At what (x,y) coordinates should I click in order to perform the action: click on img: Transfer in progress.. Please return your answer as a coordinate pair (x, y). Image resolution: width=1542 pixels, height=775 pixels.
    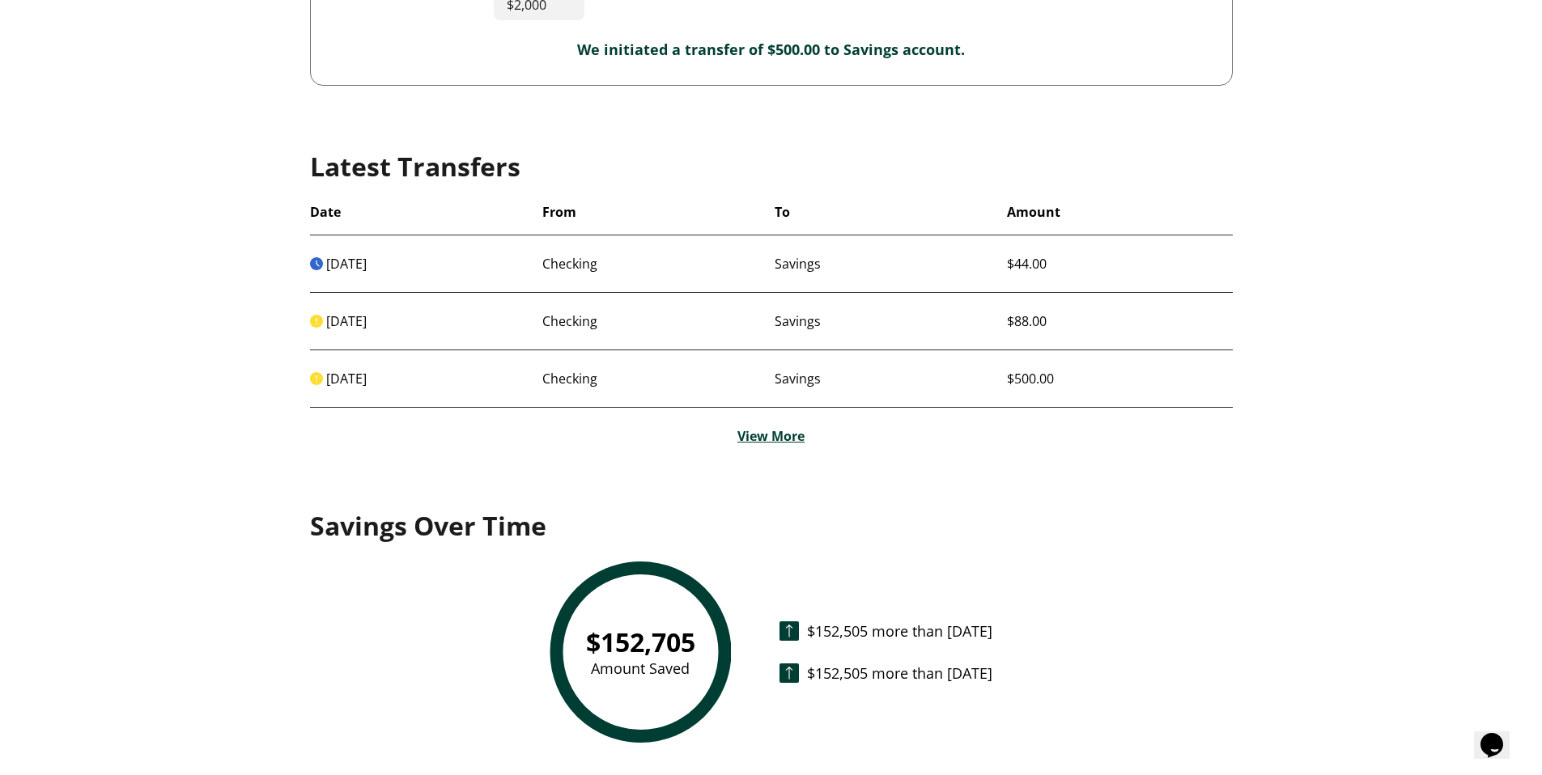
    Looking at the image, I should click on (316, 264).